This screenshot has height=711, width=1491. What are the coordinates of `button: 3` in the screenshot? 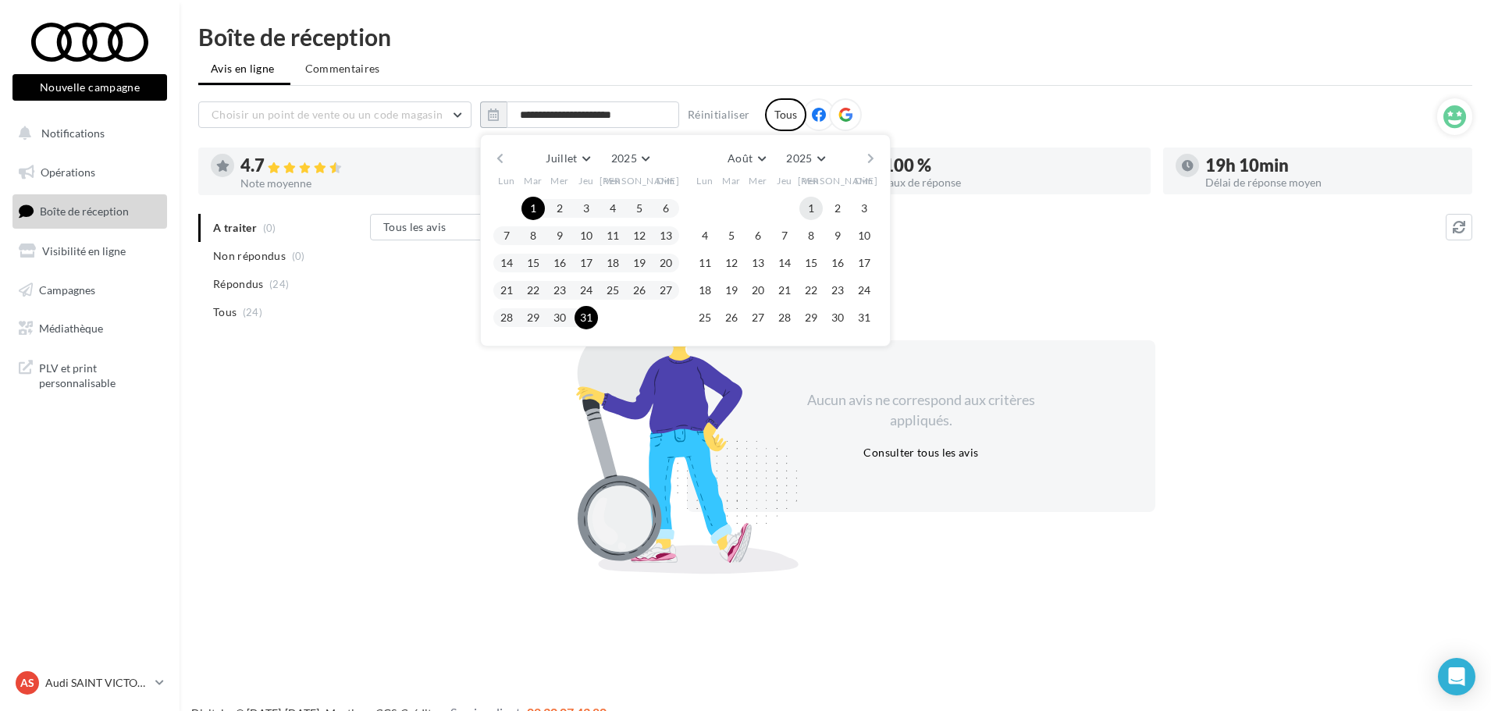 It's located at (864, 208).